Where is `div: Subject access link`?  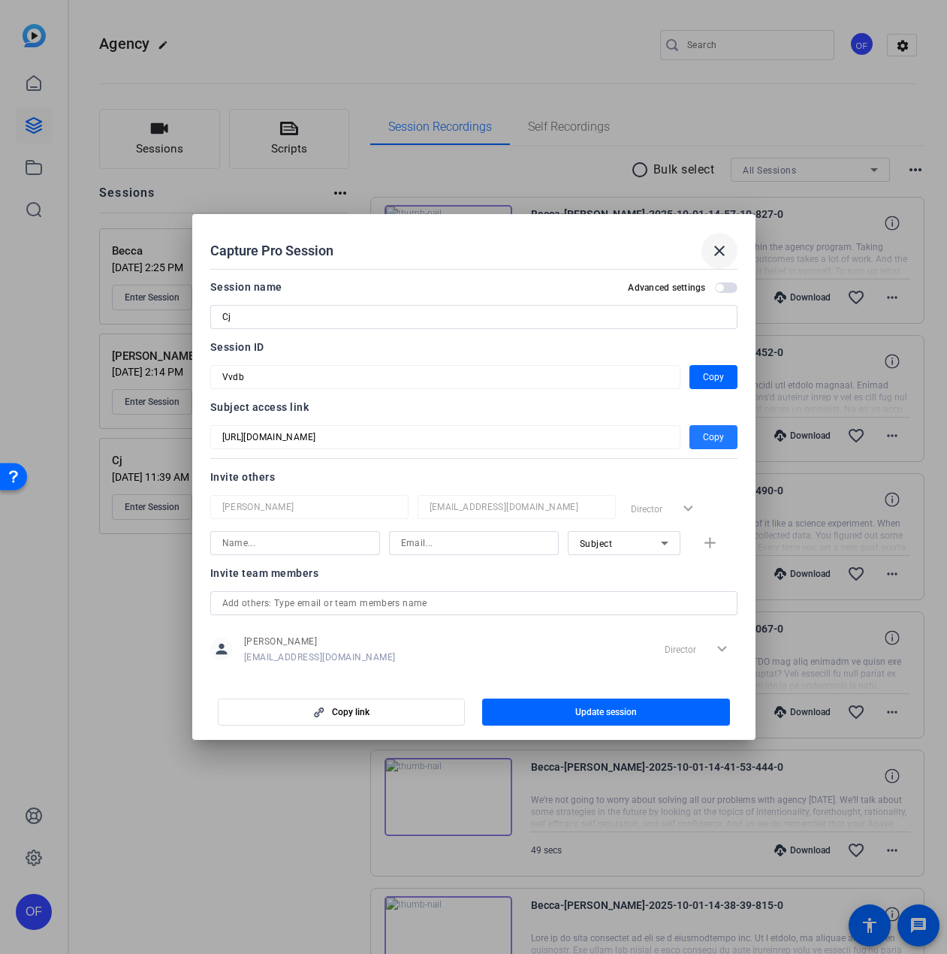 div: Subject access link is located at coordinates (474, 407).